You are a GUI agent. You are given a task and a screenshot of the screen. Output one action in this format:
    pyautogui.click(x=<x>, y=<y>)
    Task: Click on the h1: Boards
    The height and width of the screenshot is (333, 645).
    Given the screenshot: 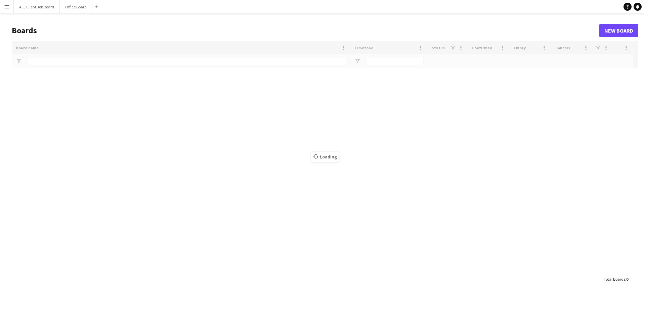 What is the action you would take?
    pyautogui.click(x=305, y=31)
    